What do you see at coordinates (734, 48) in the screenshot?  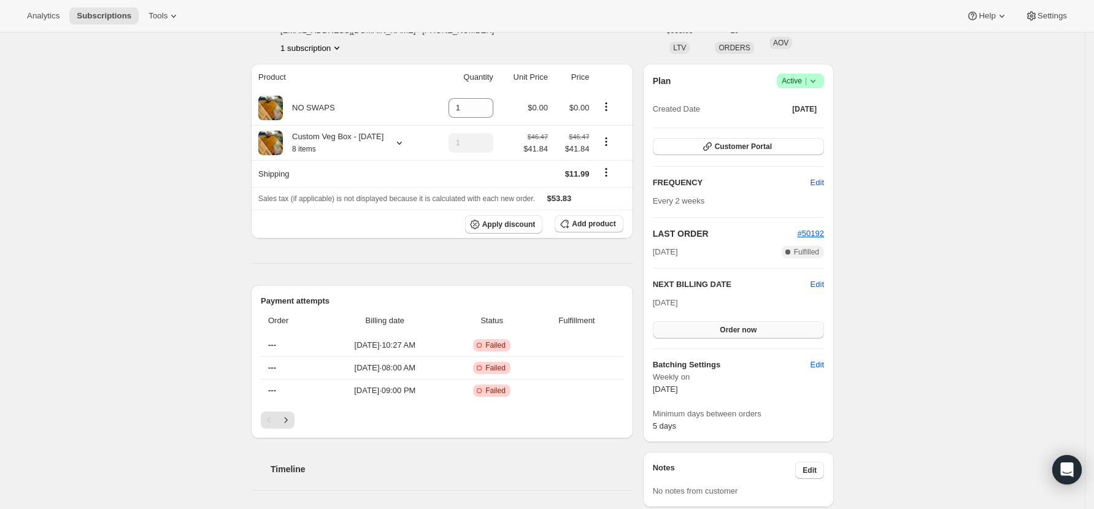 I see `span: ORDERS` at bounding box center [734, 48].